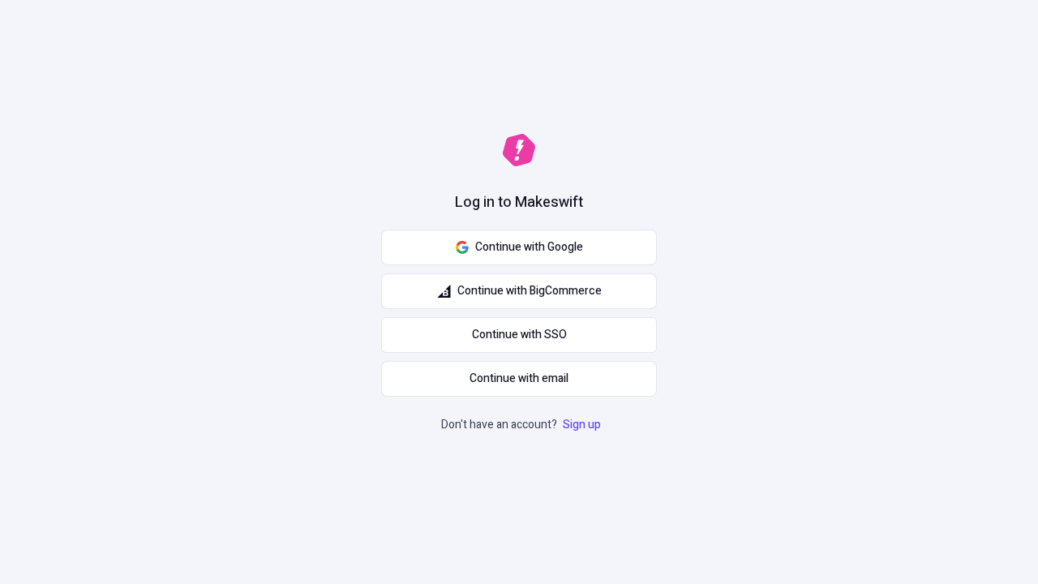  I want to click on button: Continue with email, so click(519, 379).